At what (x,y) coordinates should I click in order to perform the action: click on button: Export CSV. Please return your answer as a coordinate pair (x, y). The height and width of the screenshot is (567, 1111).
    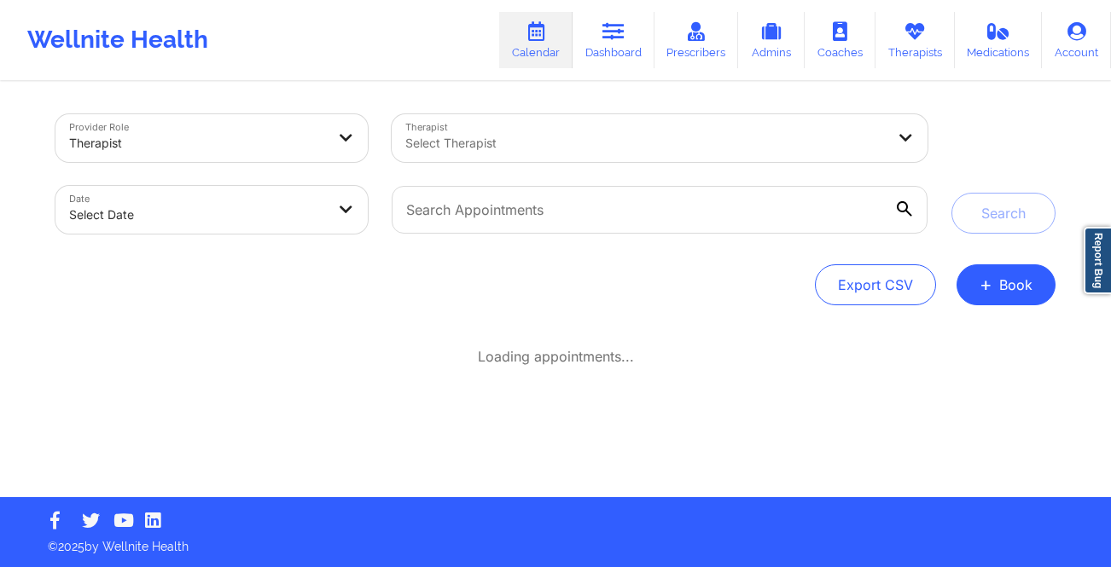
    Looking at the image, I should click on (875, 285).